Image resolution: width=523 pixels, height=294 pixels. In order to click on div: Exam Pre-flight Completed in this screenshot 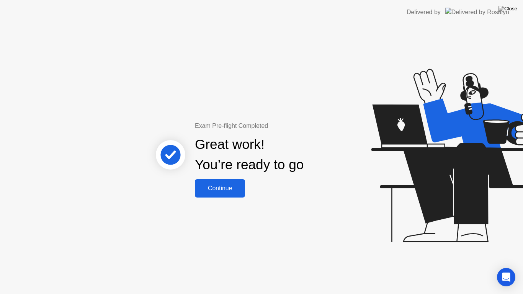, I will do `click(274, 126)`.